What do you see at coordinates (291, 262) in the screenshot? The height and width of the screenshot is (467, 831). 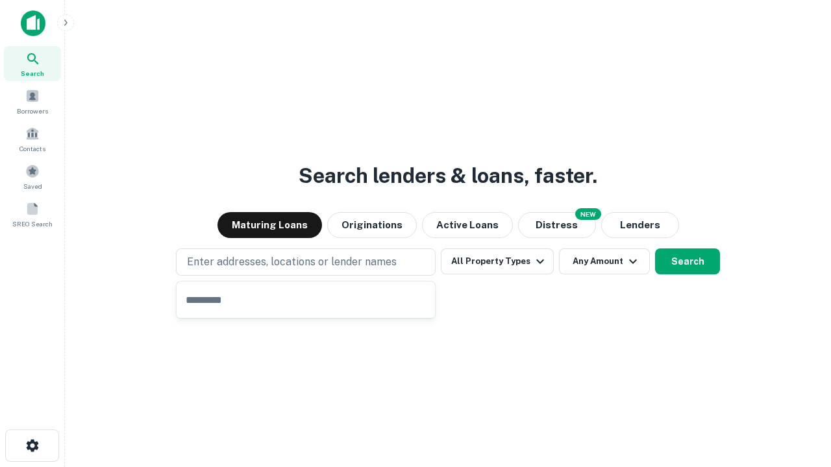 I see `p: Enter addresses, locations or lender names` at bounding box center [291, 262].